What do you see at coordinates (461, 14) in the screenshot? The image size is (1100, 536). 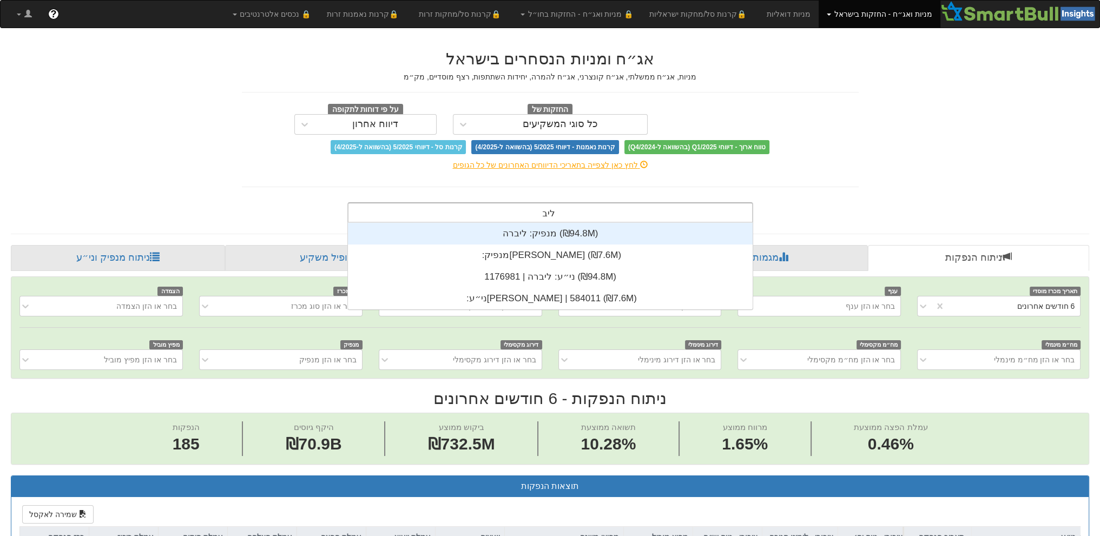 I see `a: 🔒קרנות סל/מחקות זרות` at bounding box center [461, 14].